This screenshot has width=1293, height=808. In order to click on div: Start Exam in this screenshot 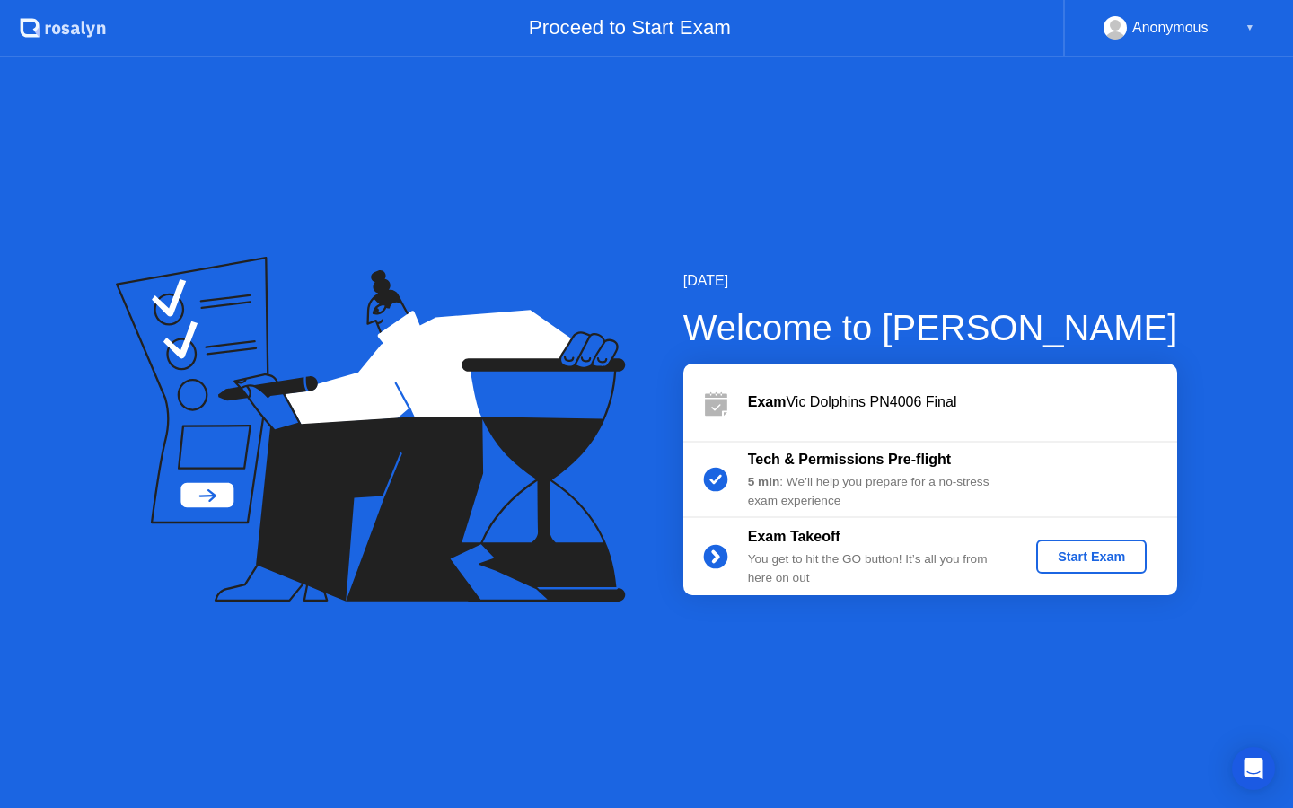, I will do `click(1091, 557)`.